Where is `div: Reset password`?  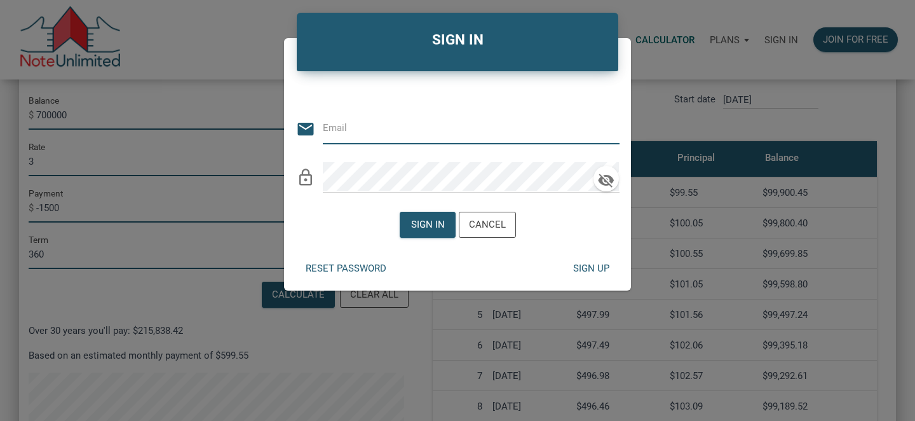 div: Reset password is located at coordinates (346, 268).